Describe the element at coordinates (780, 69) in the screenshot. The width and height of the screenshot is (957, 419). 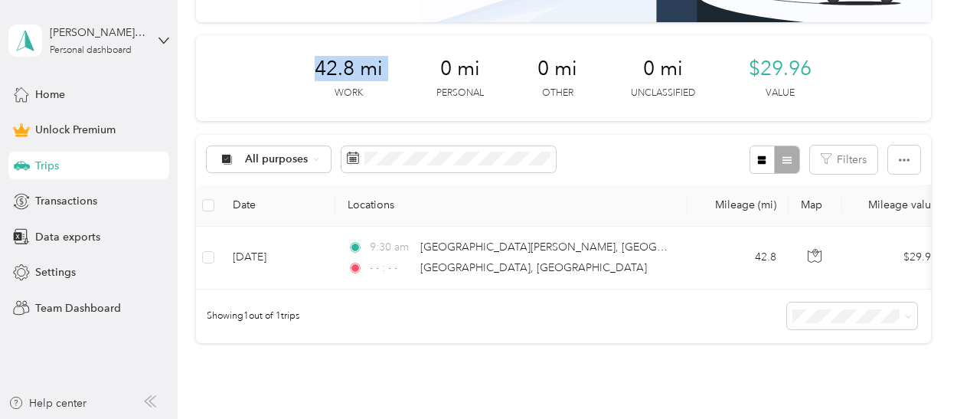
I see `span: $29.96` at that location.